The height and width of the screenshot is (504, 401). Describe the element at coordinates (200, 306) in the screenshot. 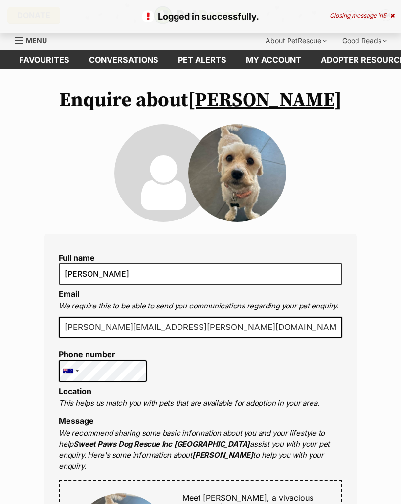

I see `p: We require this to be able to send you communications regarding your pet enquiry.` at that location.